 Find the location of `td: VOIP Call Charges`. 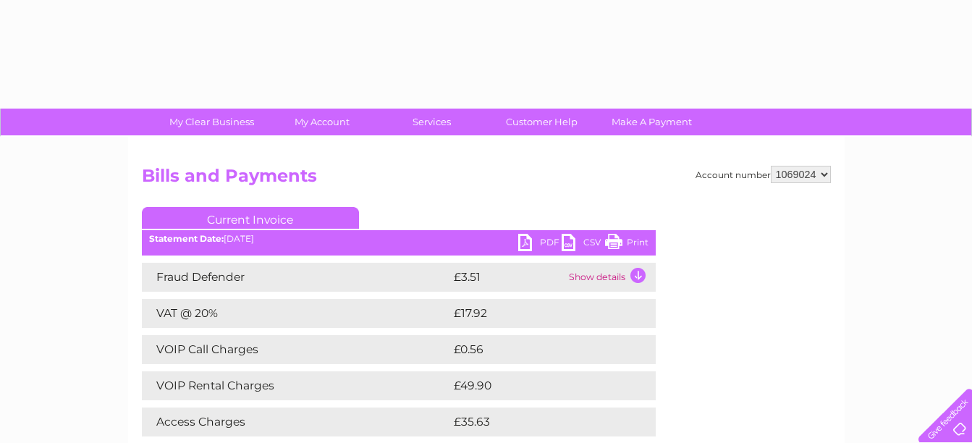

td: VOIP Call Charges is located at coordinates (296, 349).